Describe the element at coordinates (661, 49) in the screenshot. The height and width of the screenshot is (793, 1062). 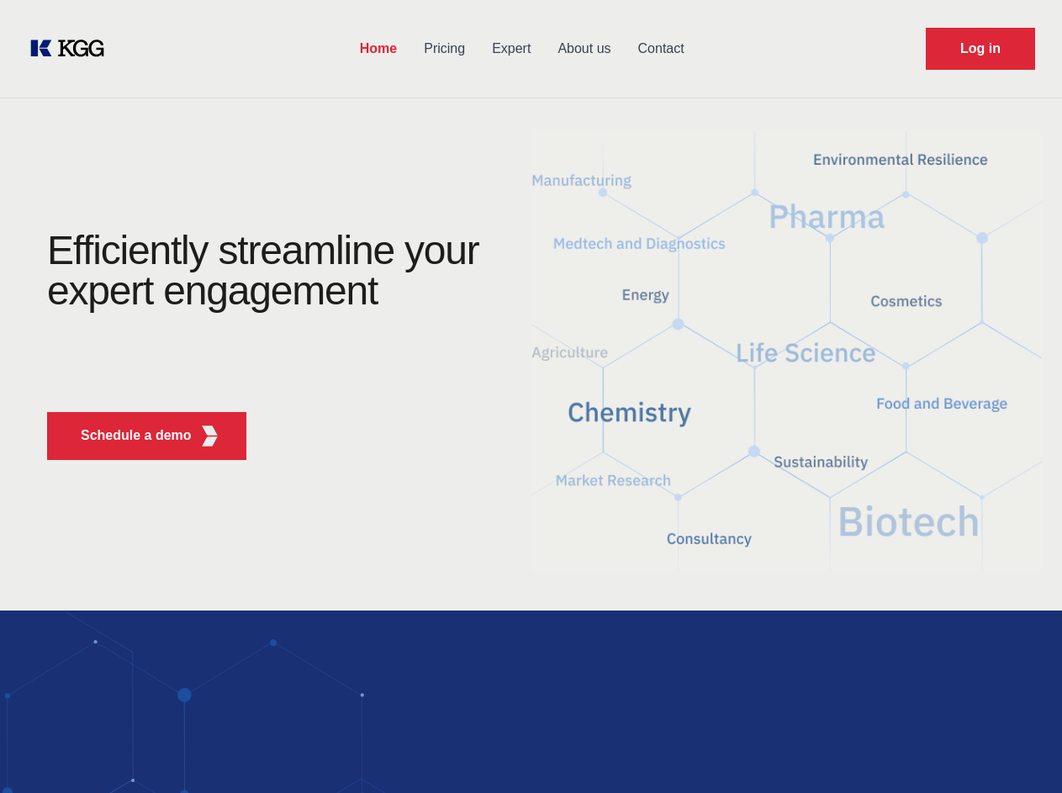
I see `a: Contact` at that location.